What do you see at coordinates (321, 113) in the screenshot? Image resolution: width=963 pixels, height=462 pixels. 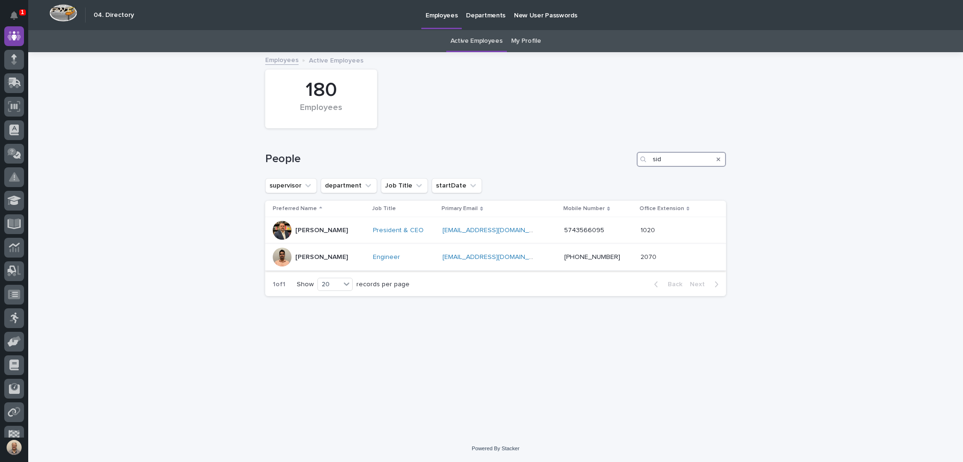 I see `div: Employees` at bounding box center [321, 113].